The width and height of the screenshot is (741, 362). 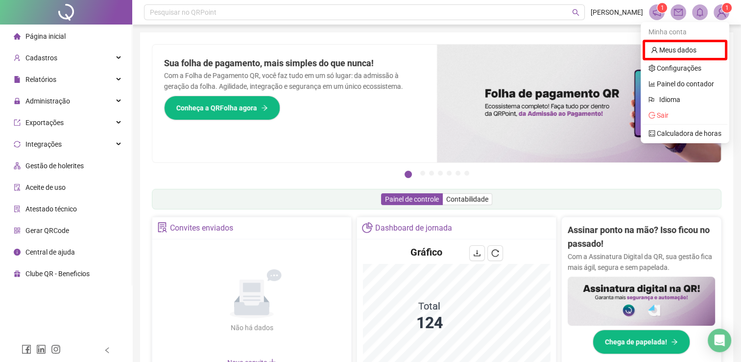 I want to click on span: Relatórios, so click(x=41, y=79).